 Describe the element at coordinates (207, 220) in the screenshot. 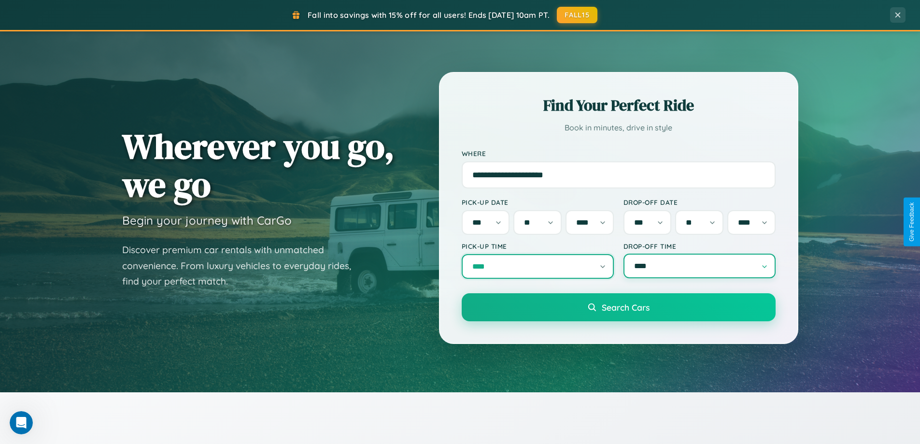

I see `h3: Begin your journey with CarGo` at that location.